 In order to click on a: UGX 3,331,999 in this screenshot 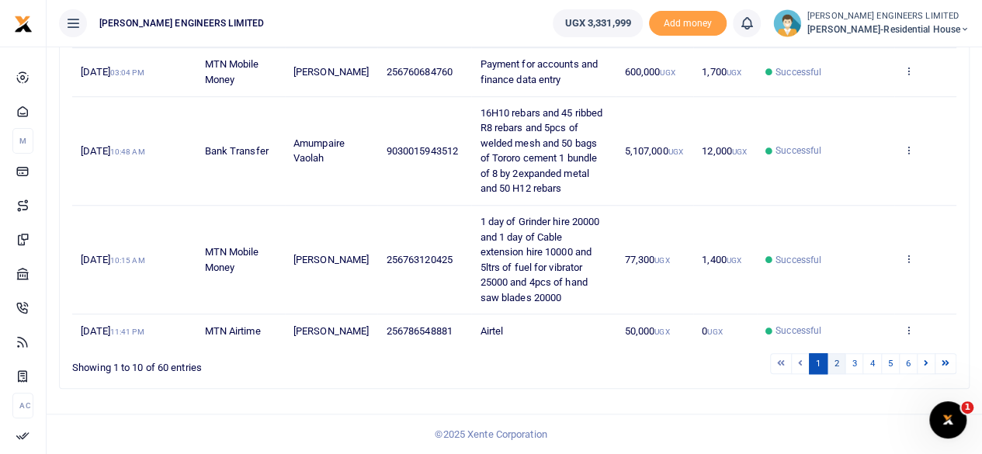, I will do `click(597, 23)`.